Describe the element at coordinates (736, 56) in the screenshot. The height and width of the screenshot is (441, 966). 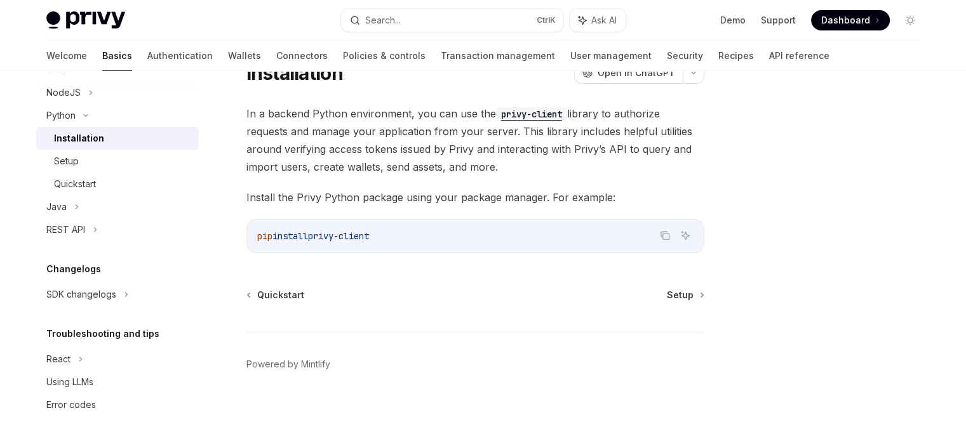
I see `a: Recipes` at that location.